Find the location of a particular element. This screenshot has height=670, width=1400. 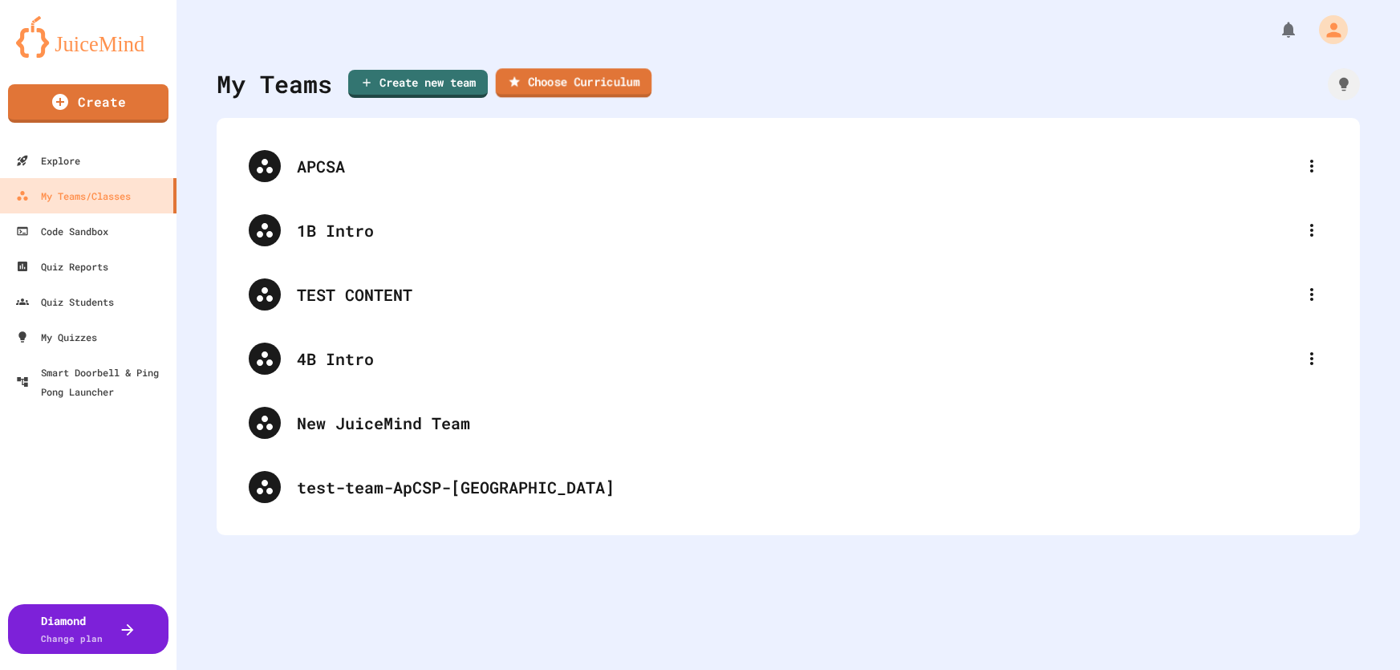

a: Create new team is located at coordinates (418, 83).